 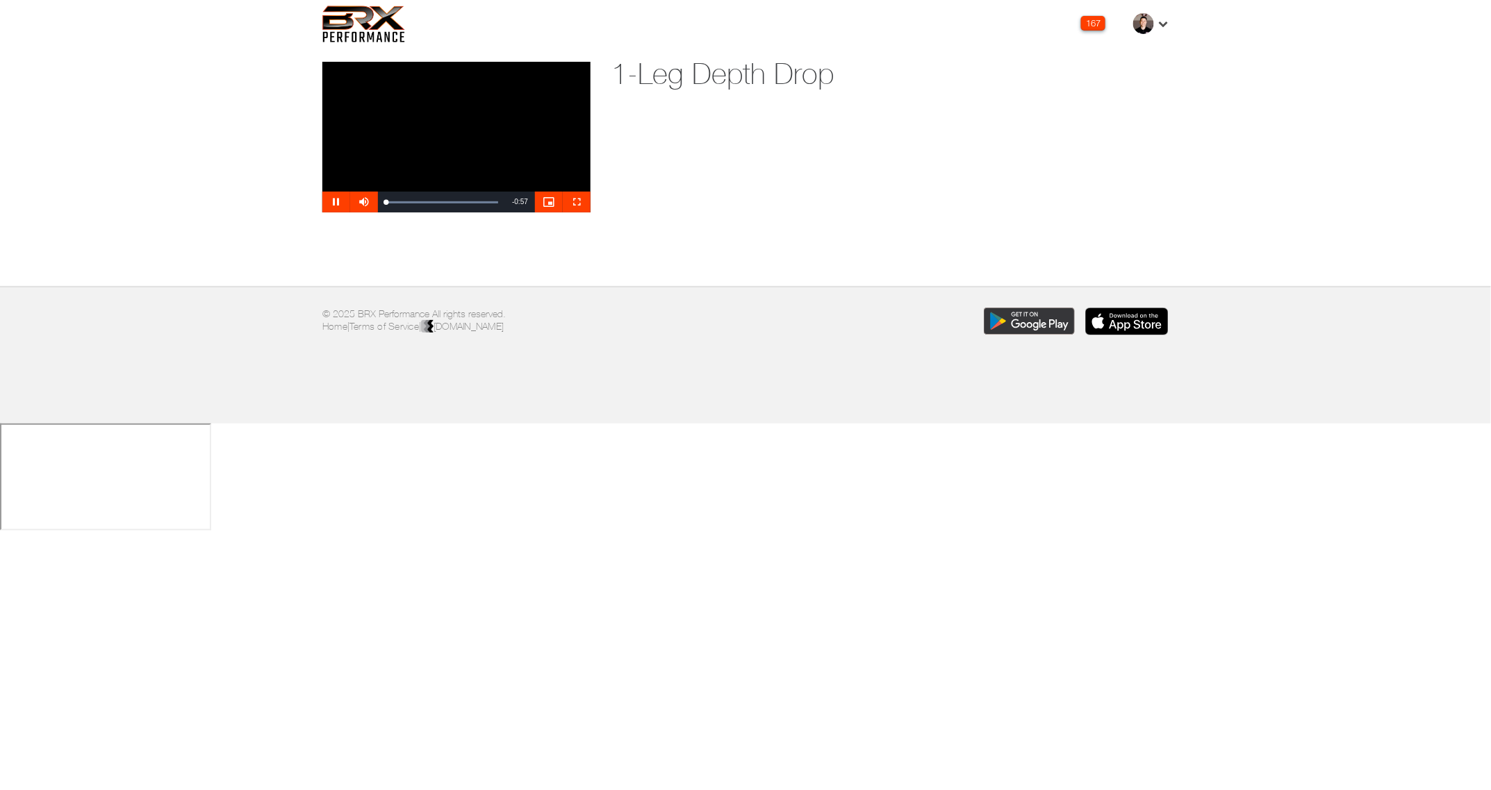 I want to click on div: Video Player, so click(x=456, y=137).